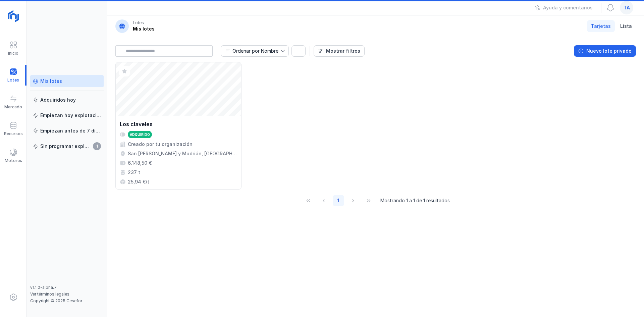  I want to click on span: Lista, so click(626, 26).